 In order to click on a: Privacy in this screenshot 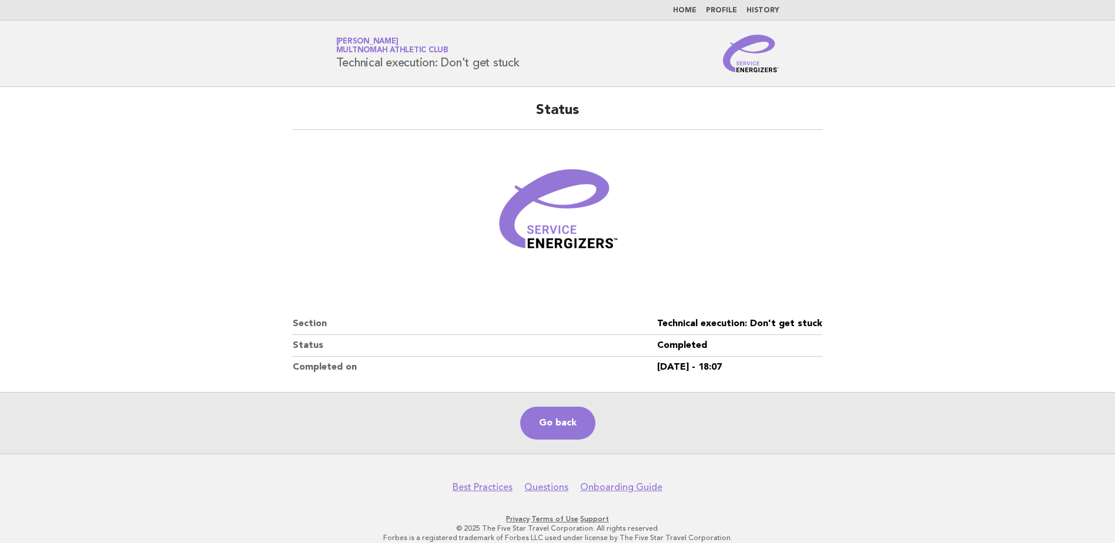, I will do `click(518, 519)`.